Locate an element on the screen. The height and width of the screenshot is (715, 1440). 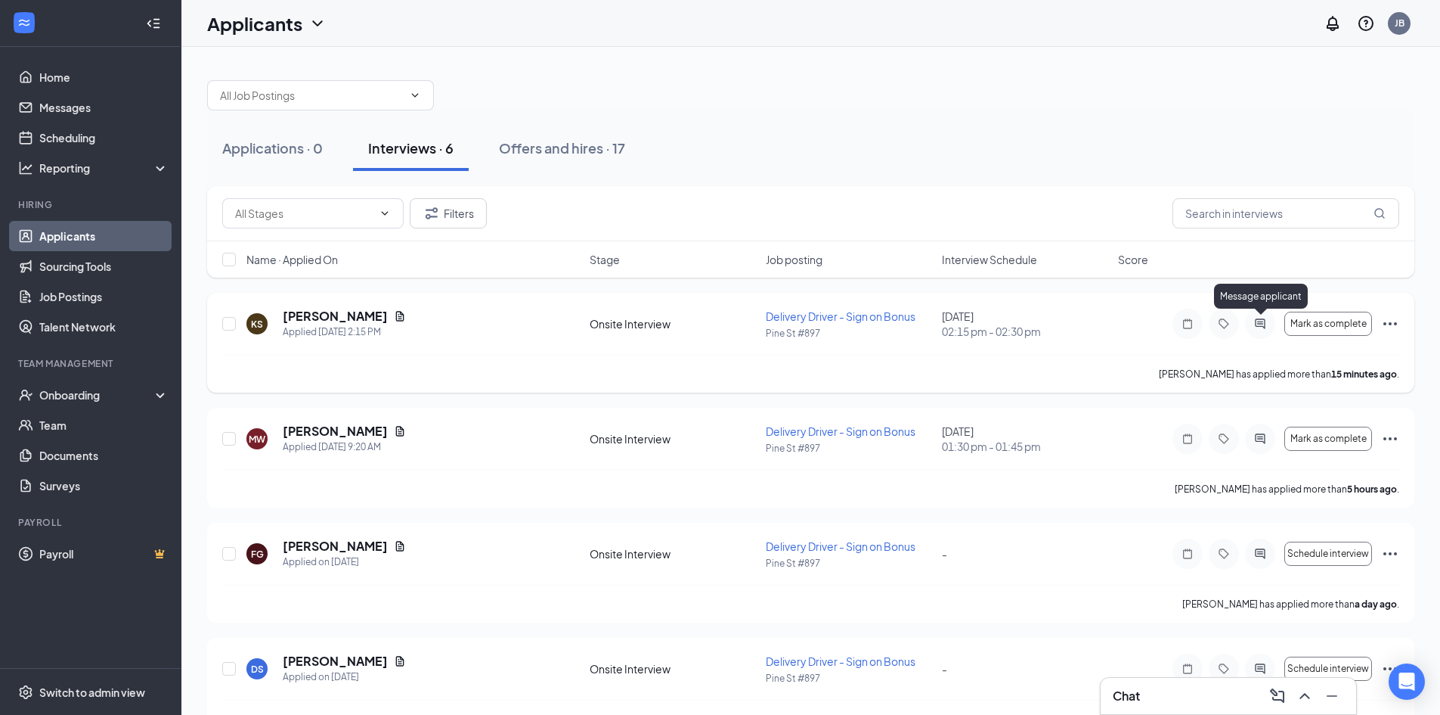
b: 5 hours ago is located at coordinates (1372, 488).